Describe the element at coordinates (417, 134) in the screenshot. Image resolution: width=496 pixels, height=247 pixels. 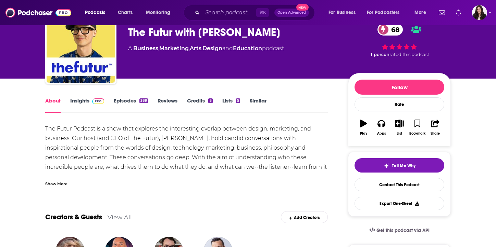
I see `div: Bookmark` at that location.